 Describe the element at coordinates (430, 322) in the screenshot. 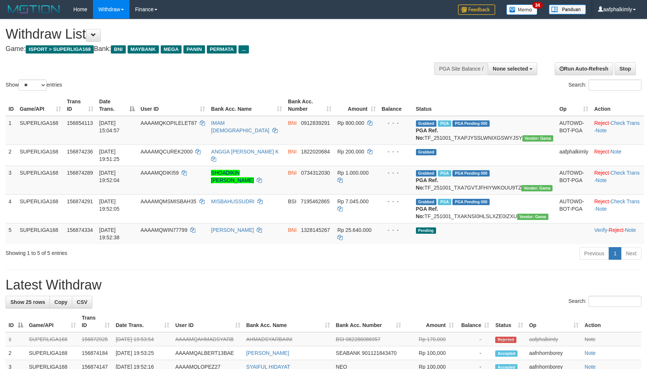

I see `th: Amount: activate to sort column ascending` at that location.